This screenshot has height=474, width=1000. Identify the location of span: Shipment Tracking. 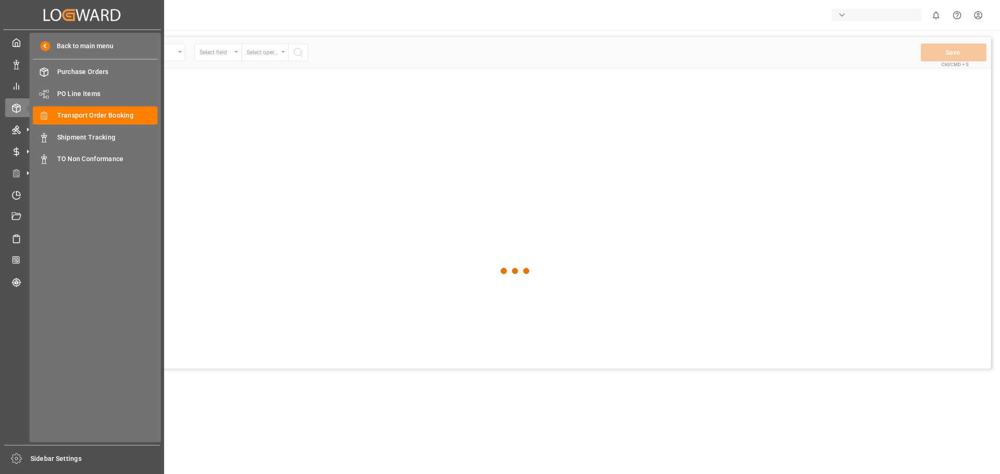
(107, 137).